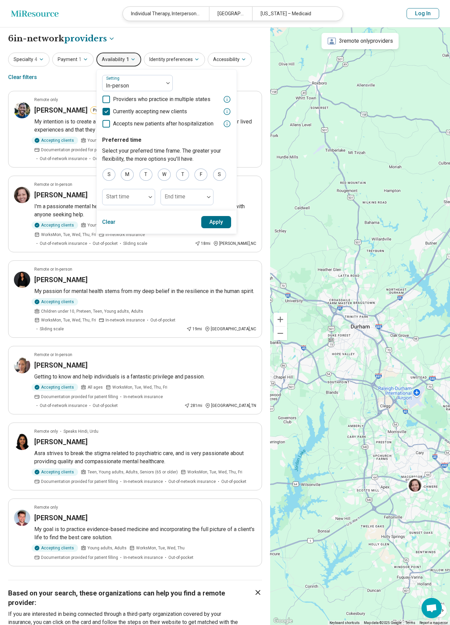  Describe the element at coordinates (201, 175) in the screenshot. I see `div: F` at that location.